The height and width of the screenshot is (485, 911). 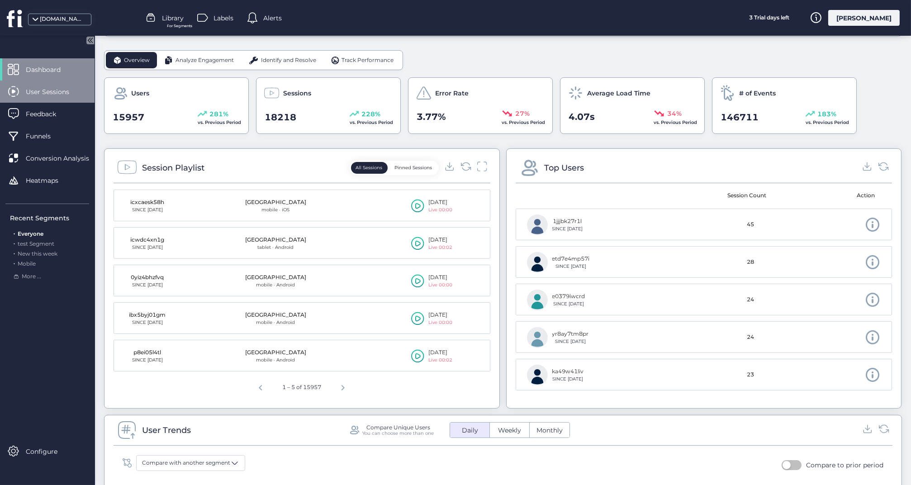 What do you see at coordinates (564, 168) in the screenshot?
I see `div: Top Users` at bounding box center [564, 168].